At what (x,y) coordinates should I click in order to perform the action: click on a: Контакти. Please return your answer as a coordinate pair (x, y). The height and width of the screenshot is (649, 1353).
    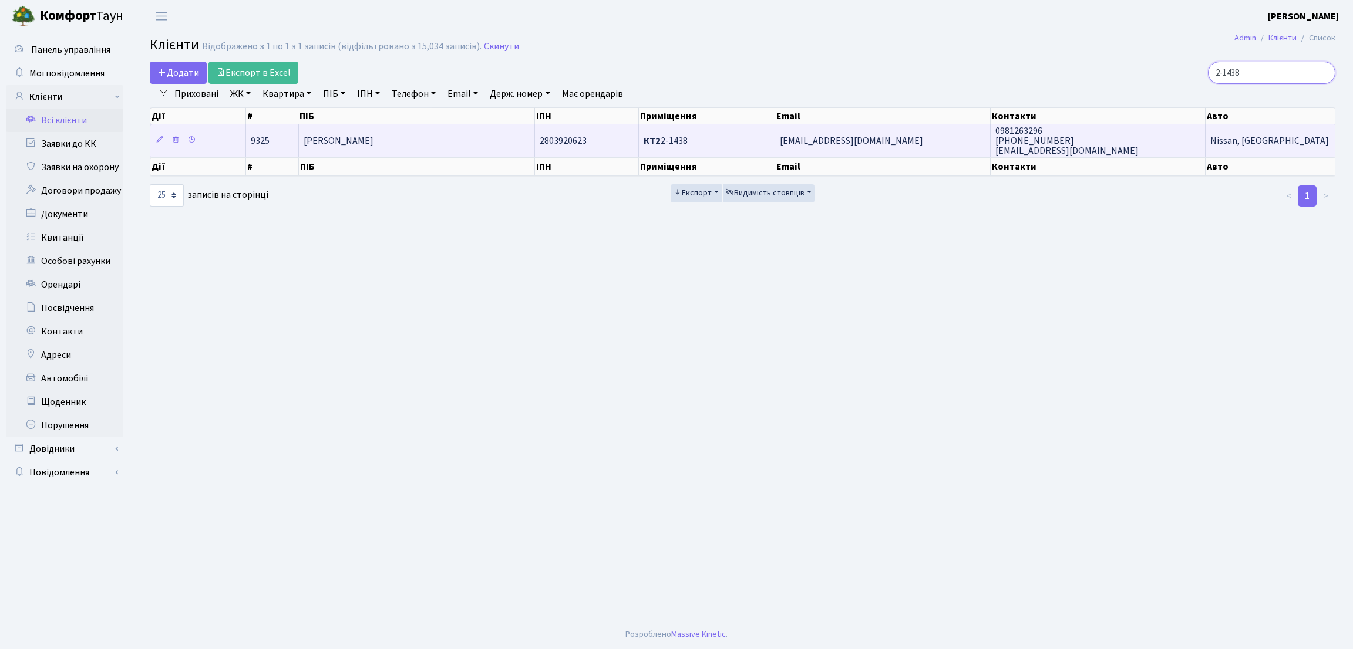
    Looking at the image, I should click on (65, 332).